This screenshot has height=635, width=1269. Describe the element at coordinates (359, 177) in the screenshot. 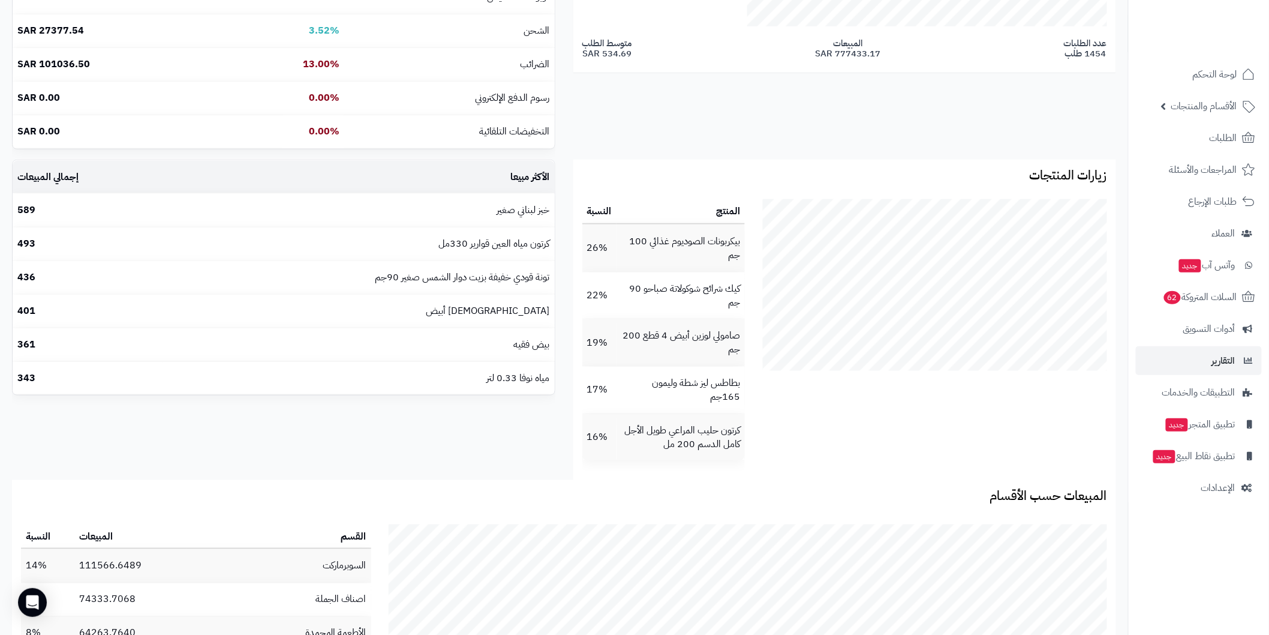

I see `td: الأكثر مبيعا` at that location.